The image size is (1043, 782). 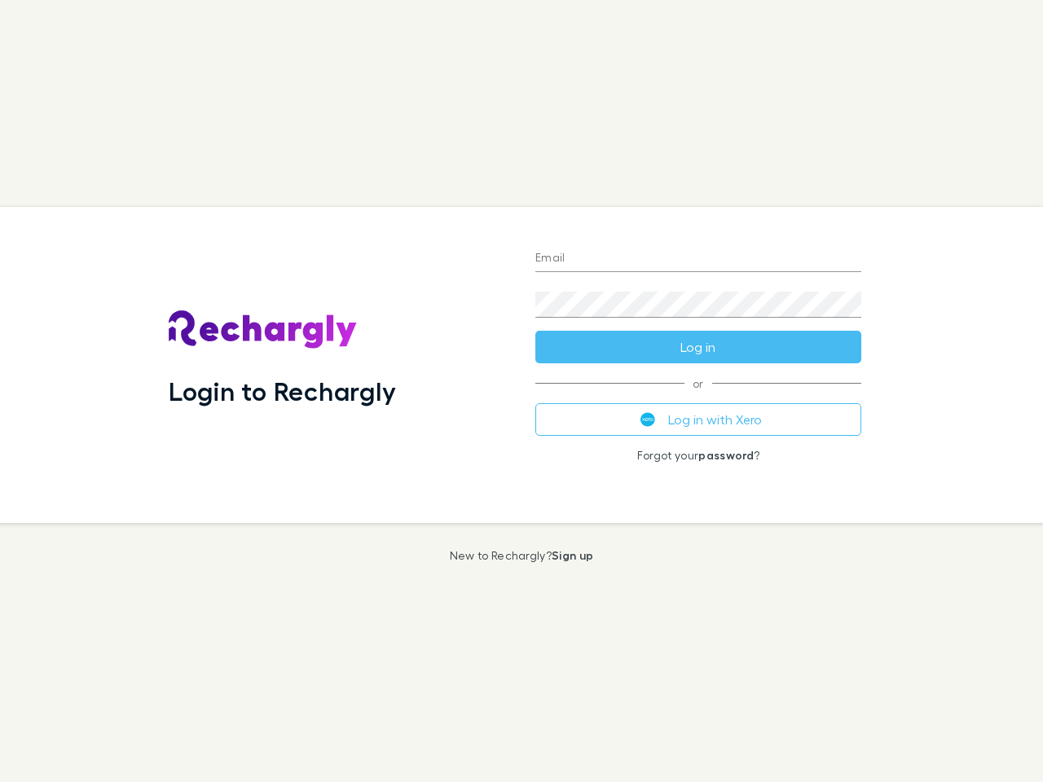 I want to click on p: New to Rechargly?, so click(x=522, y=556).